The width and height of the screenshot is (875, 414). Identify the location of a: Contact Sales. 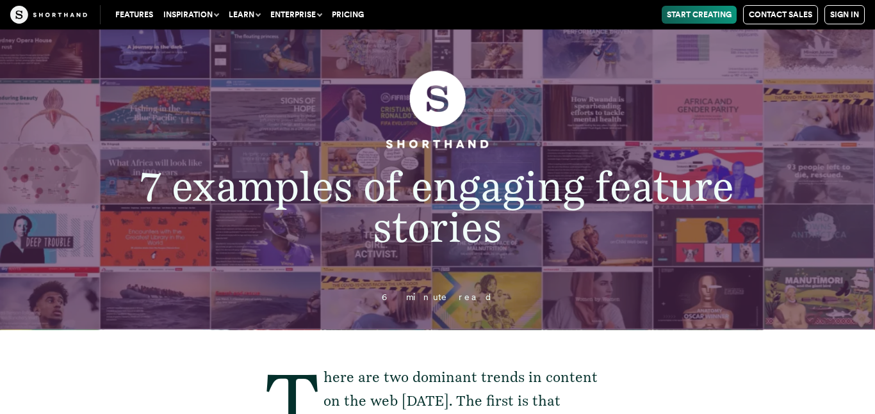
(780, 15).